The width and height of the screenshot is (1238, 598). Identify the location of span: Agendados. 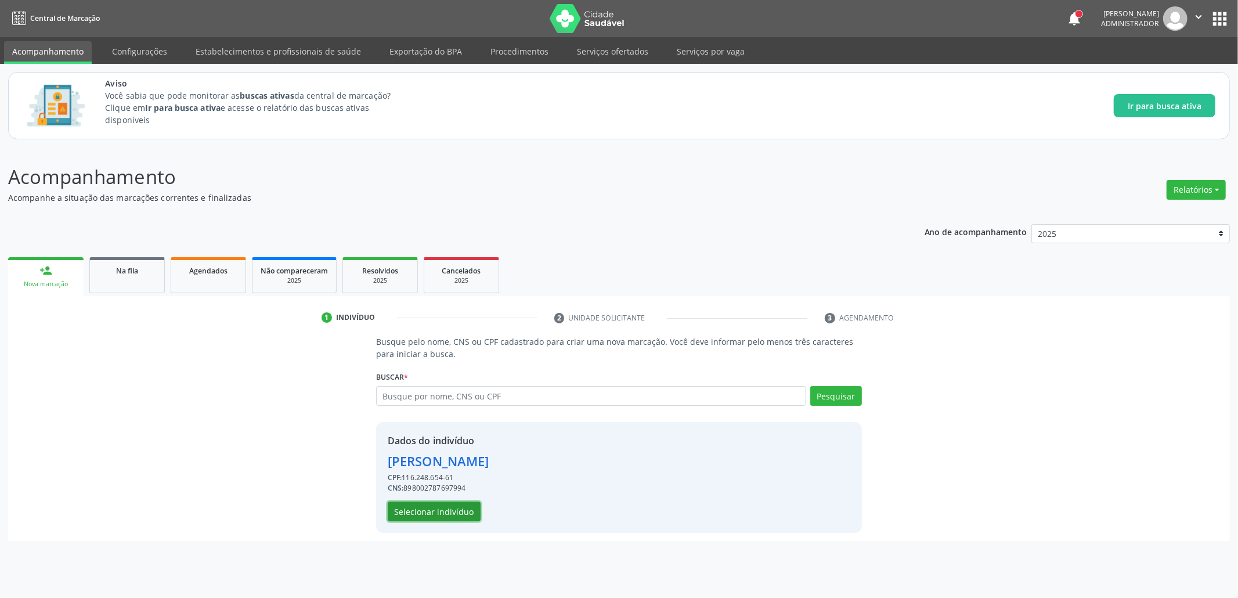
(208, 270).